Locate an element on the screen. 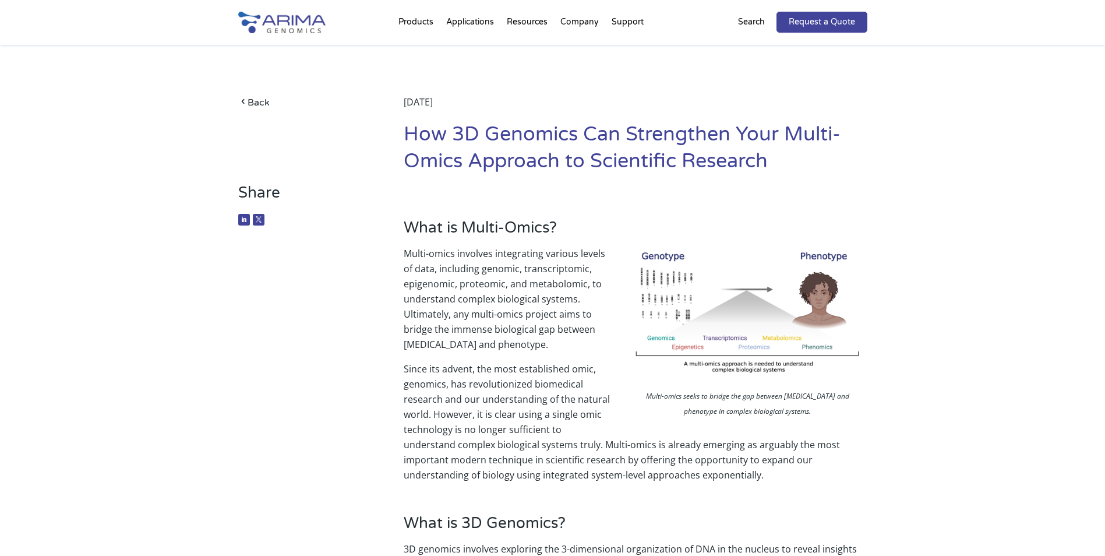 The height and width of the screenshot is (556, 1105). h3: What is Multi-Omics? is located at coordinates (635, 232).